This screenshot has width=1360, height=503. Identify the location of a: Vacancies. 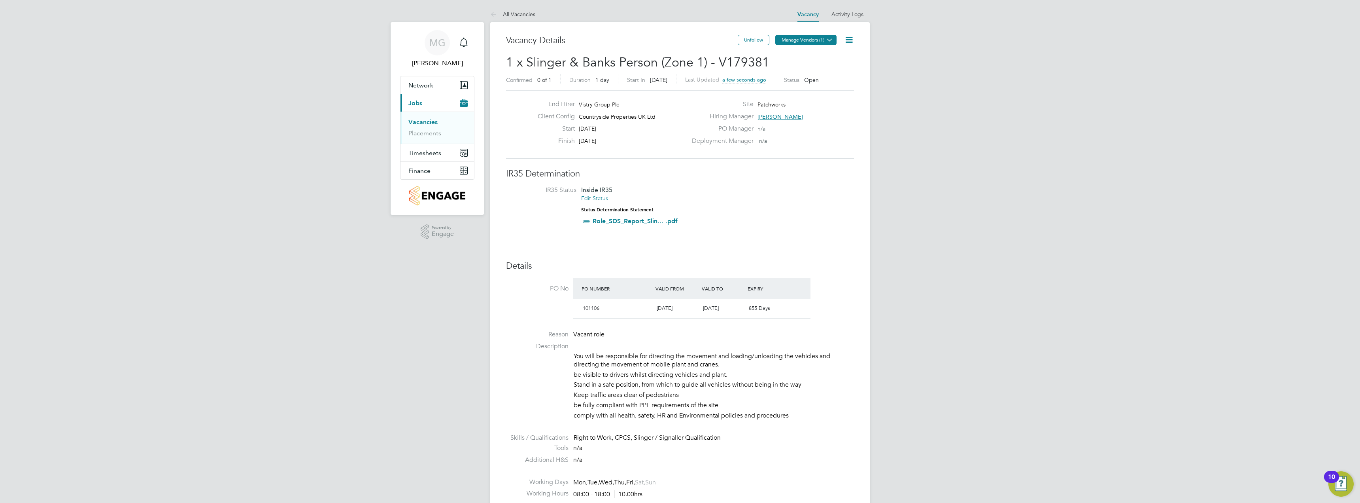
(423, 122).